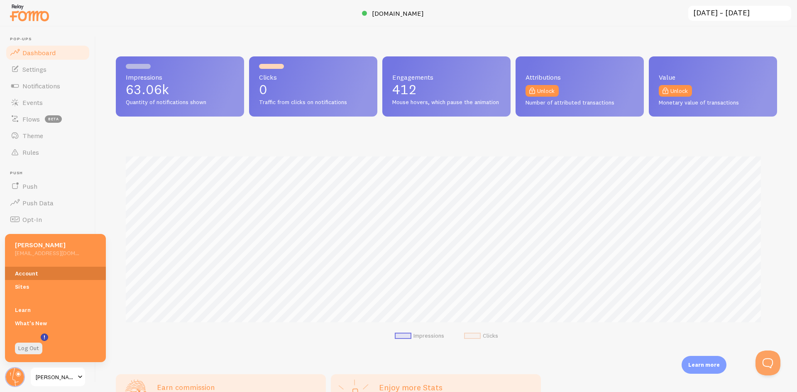 The width and height of the screenshot is (797, 392). What do you see at coordinates (313, 103) in the screenshot?
I see `span: Traffic from clicks on notifications` at bounding box center [313, 103].